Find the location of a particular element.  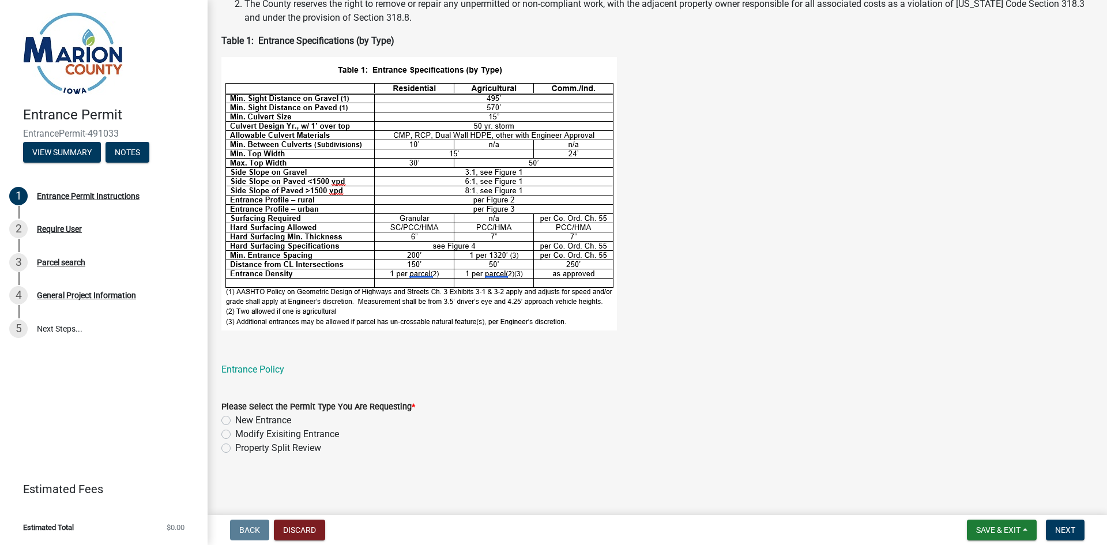

img: image_e0628239-8c39-4fc2-abf7-6a7c4c533e42.png is located at coordinates (419, 194).